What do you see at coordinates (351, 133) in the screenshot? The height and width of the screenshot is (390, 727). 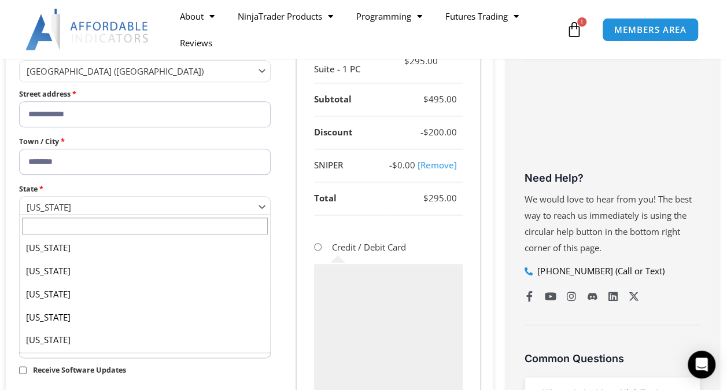 I see `th: Discount` at bounding box center [351, 133].